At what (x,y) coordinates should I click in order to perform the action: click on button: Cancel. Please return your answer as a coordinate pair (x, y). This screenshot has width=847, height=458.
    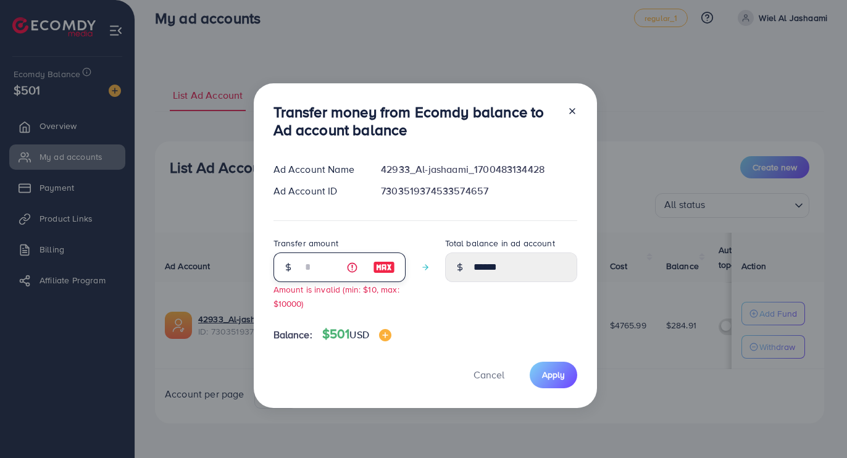
    Looking at the image, I should click on (489, 375).